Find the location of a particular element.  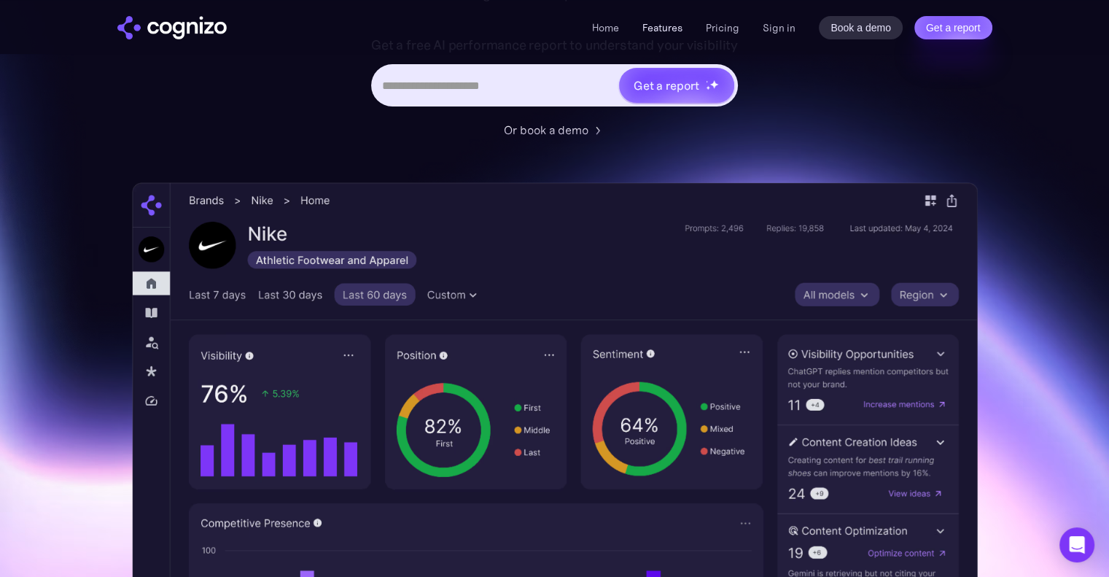

a: Get a reportstarstarstar is located at coordinates (676, 85).